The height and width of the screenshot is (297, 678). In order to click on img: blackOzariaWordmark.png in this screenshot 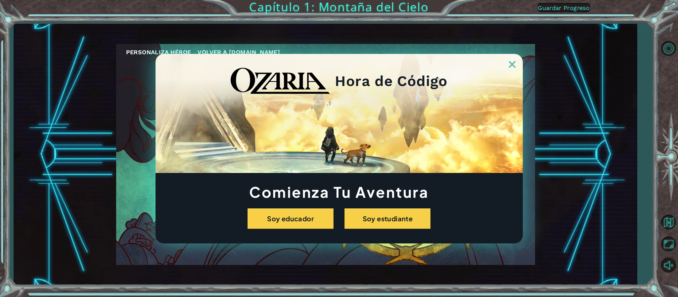, I will do `click(280, 81)`.